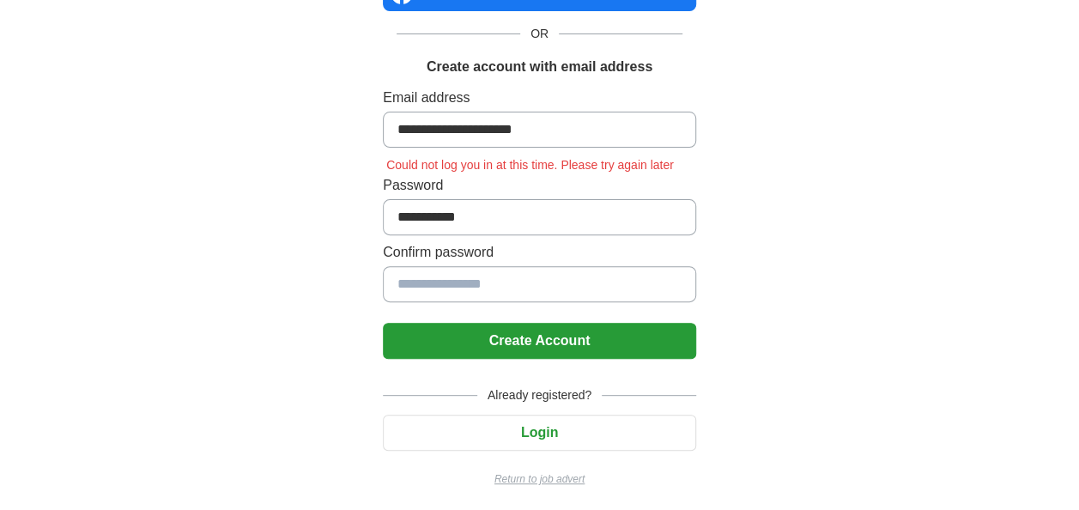  Describe the element at coordinates (539, 433) in the screenshot. I see `button: Login` at that location.